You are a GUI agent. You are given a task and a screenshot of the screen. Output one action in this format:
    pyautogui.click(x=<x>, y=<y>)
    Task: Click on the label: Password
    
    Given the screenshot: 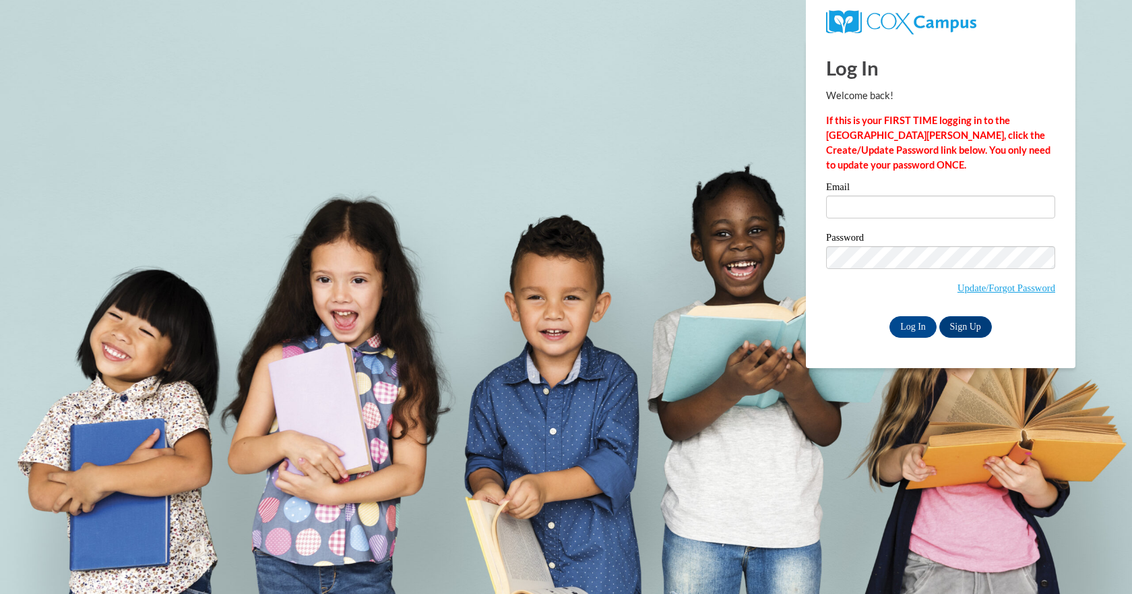 What is the action you would take?
    pyautogui.click(x=941, y=239)
    